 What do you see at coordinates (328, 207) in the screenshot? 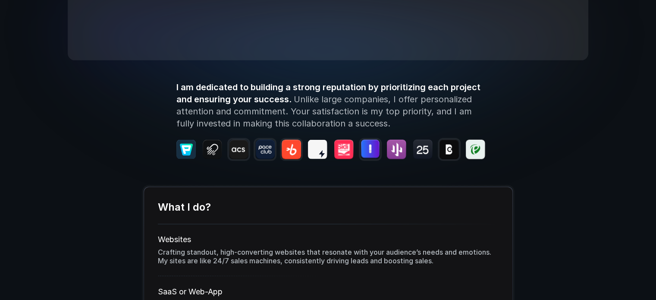
I see `h4: What I do?` at bounding box center [328, 207].